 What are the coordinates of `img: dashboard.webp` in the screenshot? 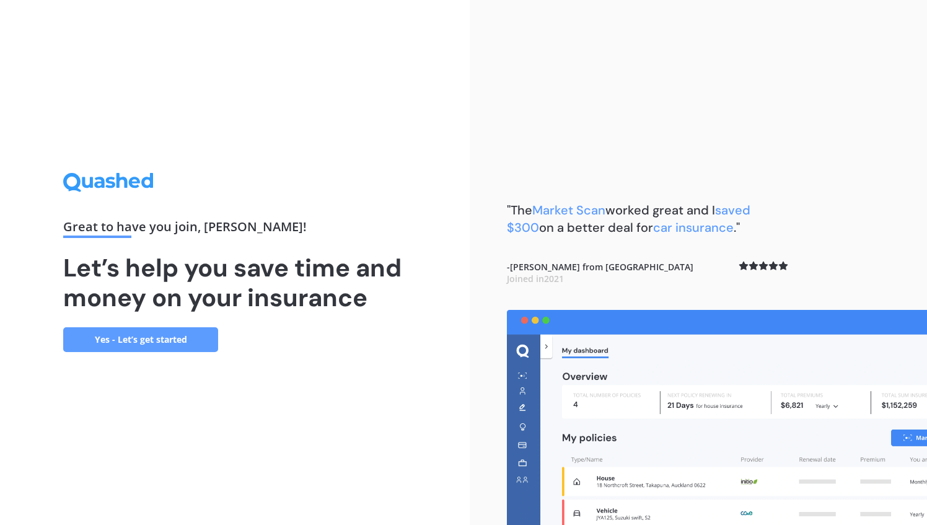 It's located at (717, 417).